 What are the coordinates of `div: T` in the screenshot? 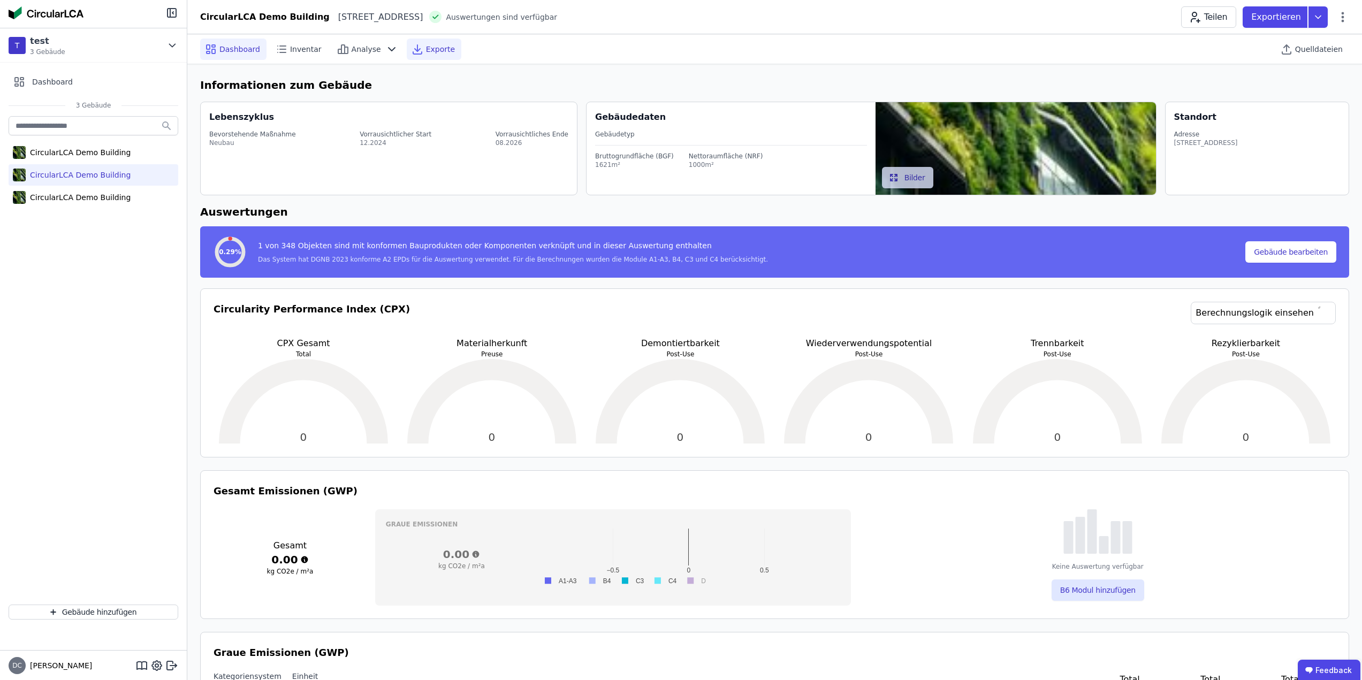 It's located at (17, 45).